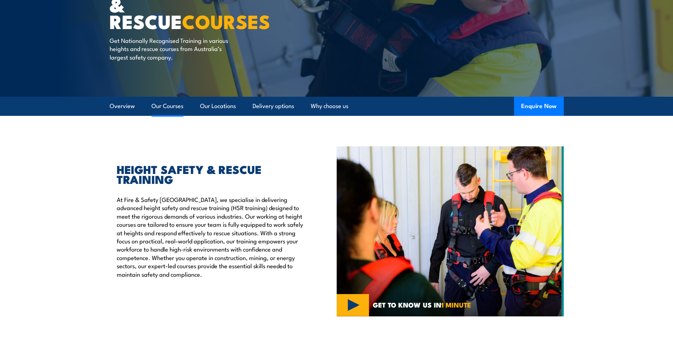 Image resolution: width=673 pixels, height=338 pixels. I want to click on button: Enquire Now, so click(539, 106).